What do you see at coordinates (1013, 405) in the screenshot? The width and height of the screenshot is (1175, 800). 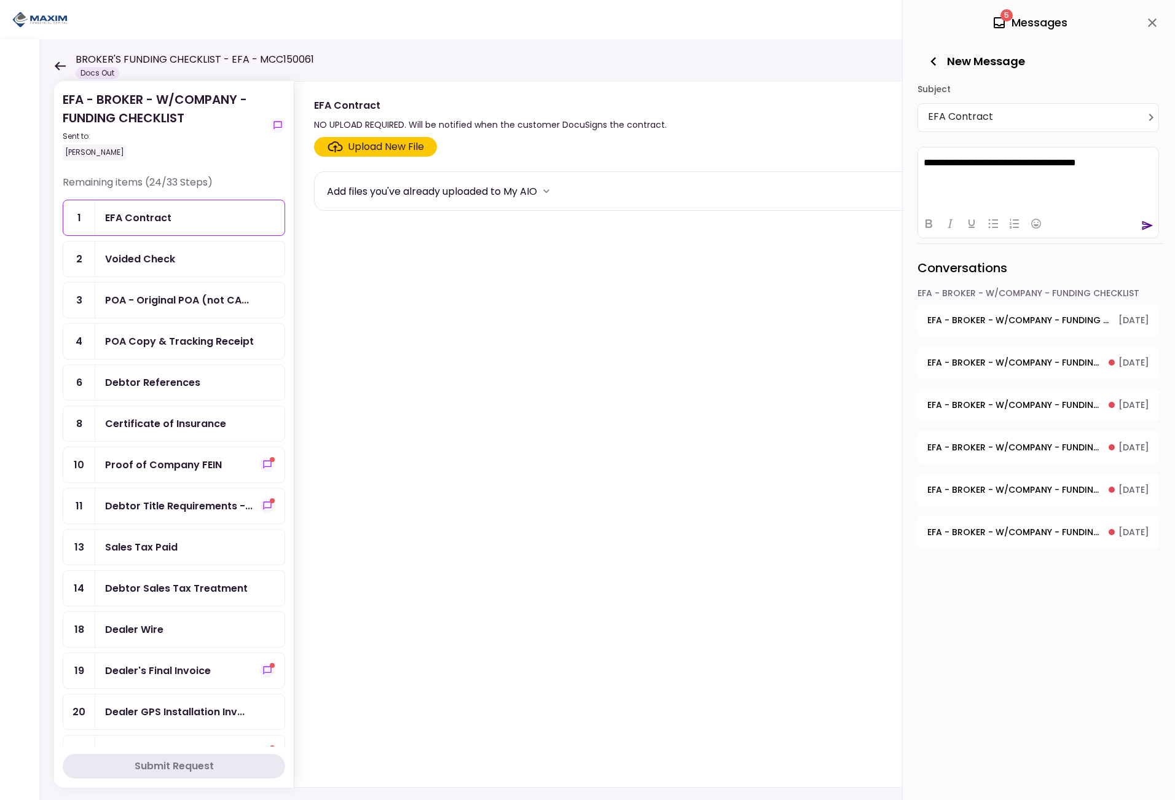 I see `span: EFA - BROKER - W/COMPANY - FUNDING CHECKLIST - Proof of Down Payment 1` at bounding box center [1013, 405].